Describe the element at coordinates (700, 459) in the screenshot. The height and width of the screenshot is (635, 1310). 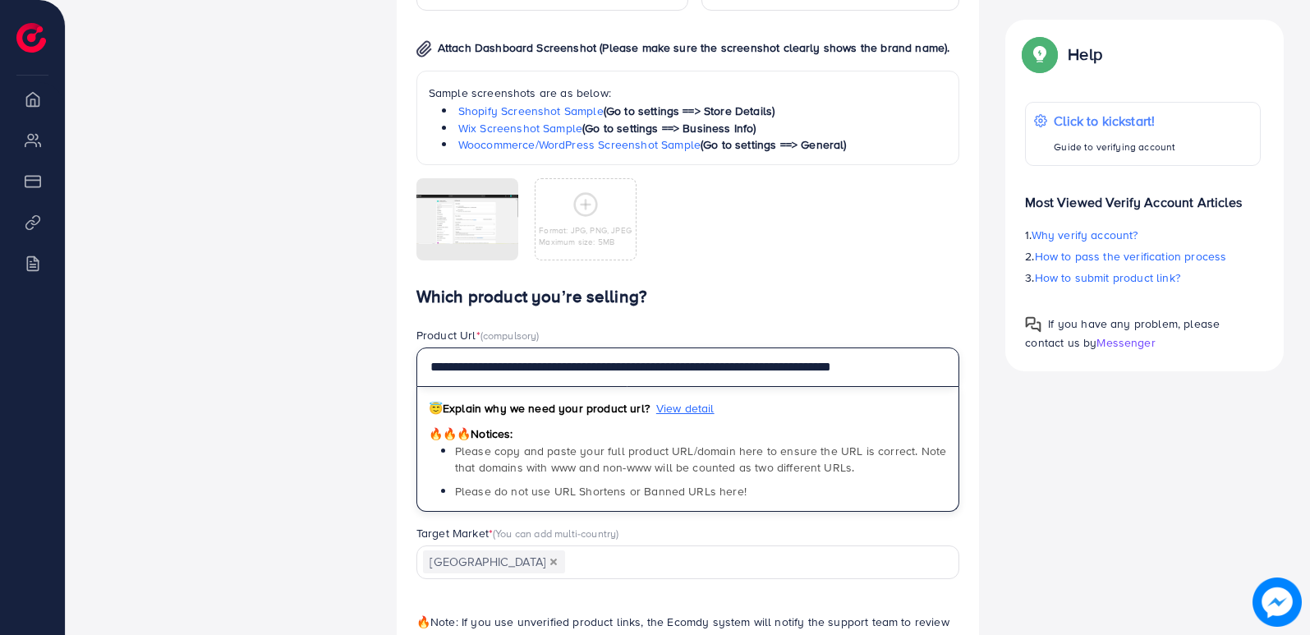
I see `span: Please copy and paste your full product URL/domain here to ensure the URL is correct. Note that d...` at that location.